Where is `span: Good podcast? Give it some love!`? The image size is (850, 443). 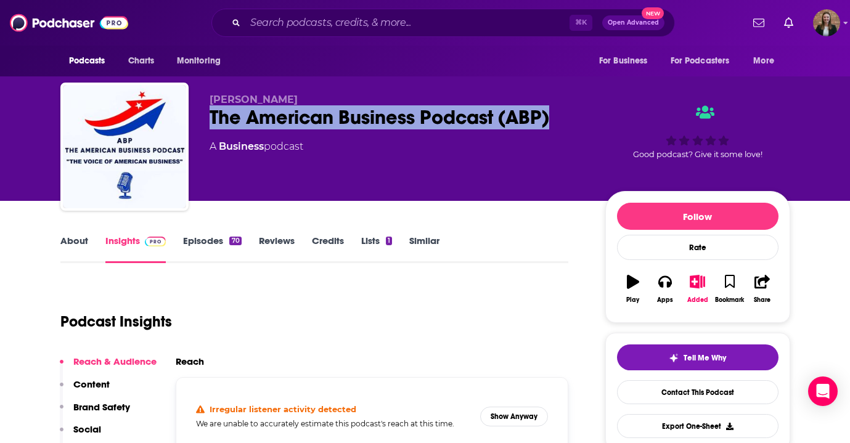 span: Good podcast? Give it some love! is located at coordinates (698, 154).